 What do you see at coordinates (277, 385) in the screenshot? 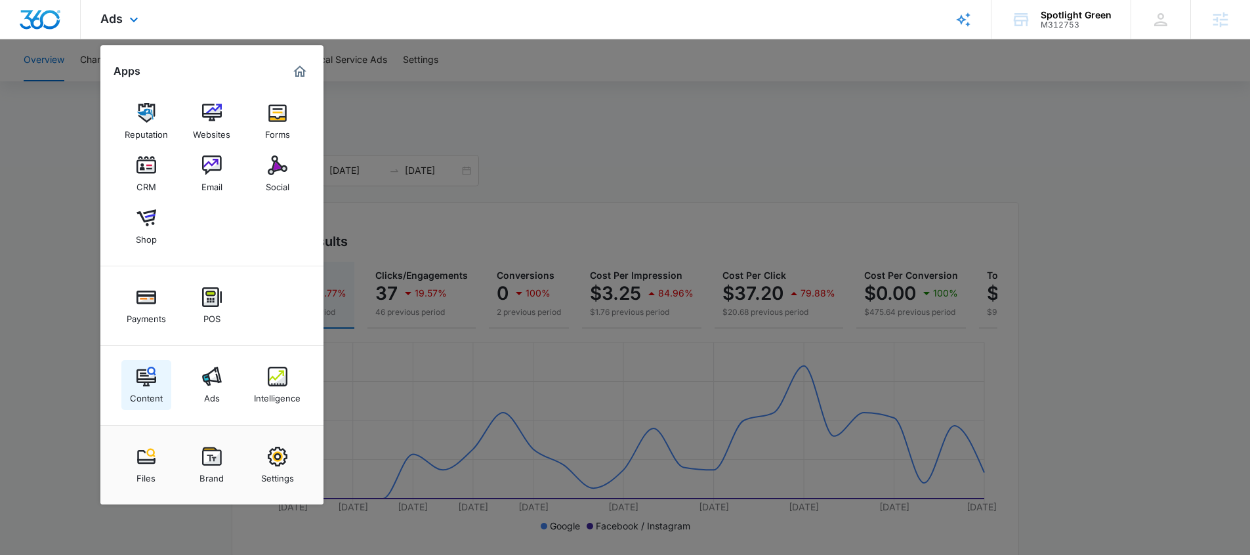
I see `a: Intelligence` at bounding box center [277, 385].